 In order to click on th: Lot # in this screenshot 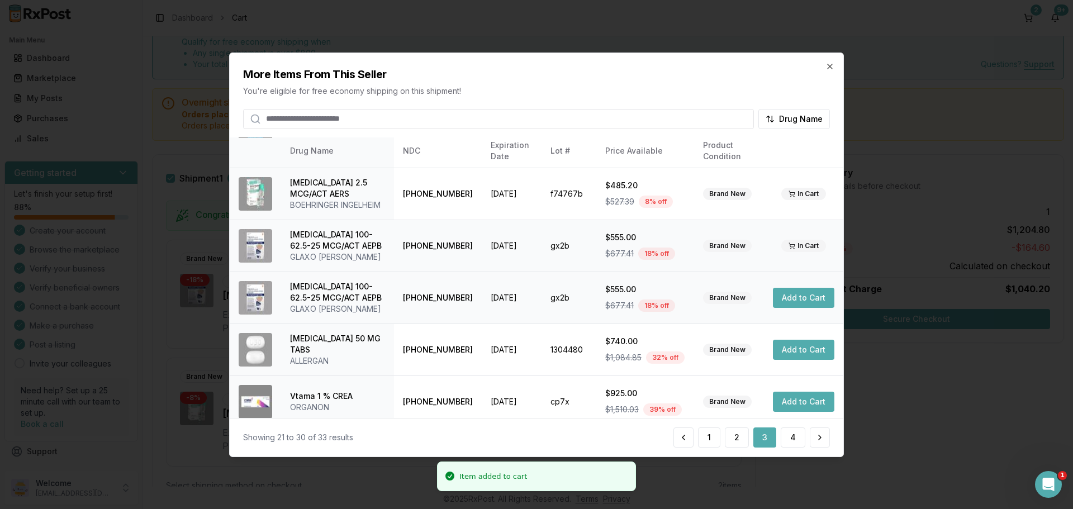, I will do `click(569, 151)`.